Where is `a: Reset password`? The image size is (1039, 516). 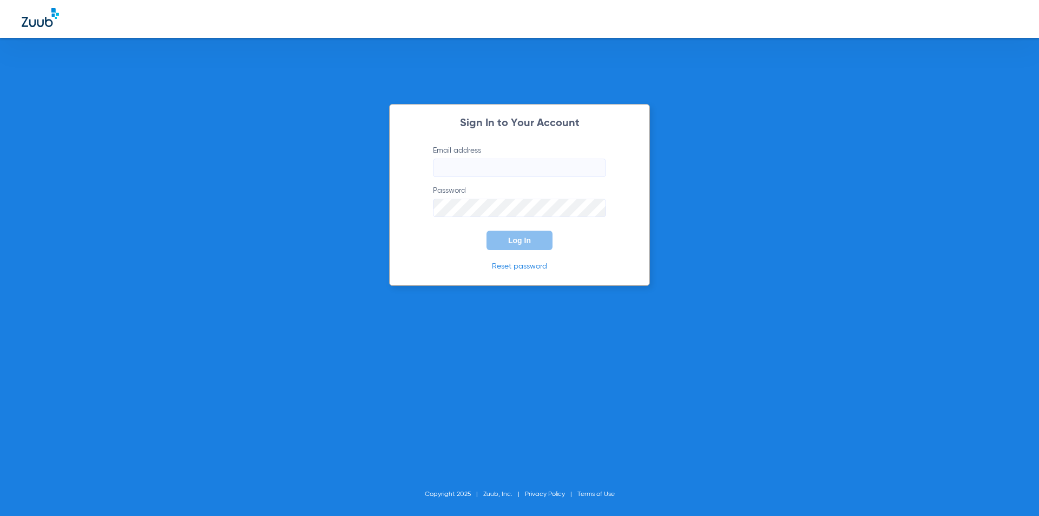 a: Reset password is located at coordinates (519, 266).